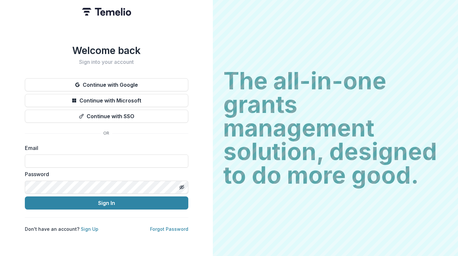 The width and height of the screenshot is (458, 256). Describe the element at coordinates (182, 187) in the screenshot. I see `button: Toggle password visibility` at that location.